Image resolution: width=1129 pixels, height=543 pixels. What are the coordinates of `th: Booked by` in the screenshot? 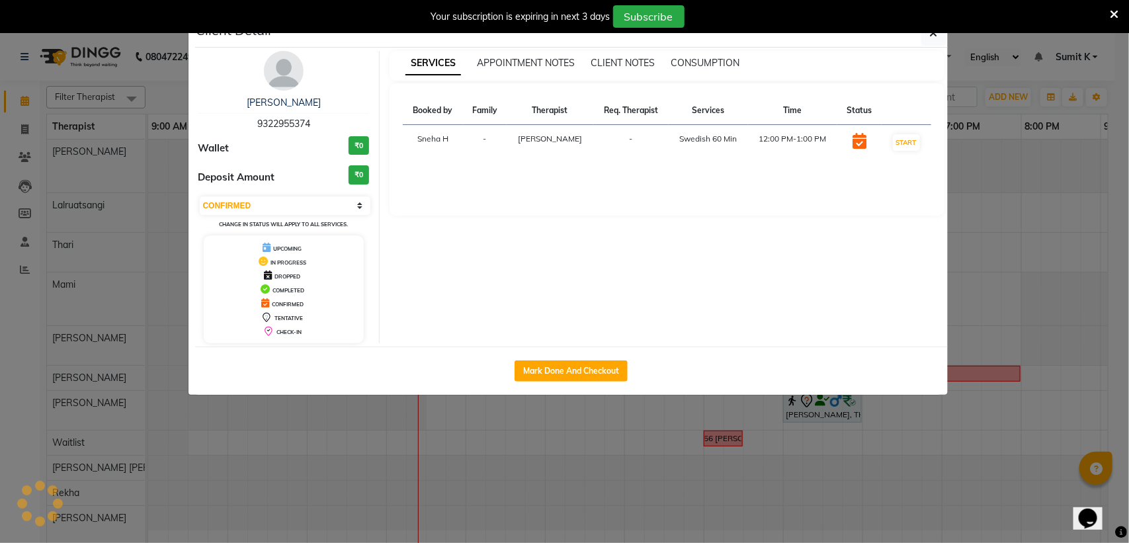 It's located at (432, 110).